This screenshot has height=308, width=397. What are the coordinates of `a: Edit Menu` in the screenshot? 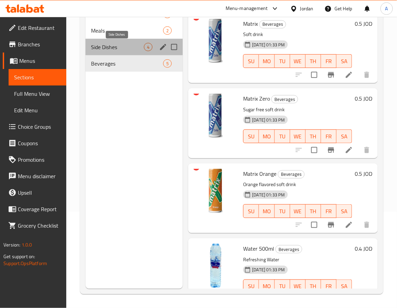 It's located at (37, 110).